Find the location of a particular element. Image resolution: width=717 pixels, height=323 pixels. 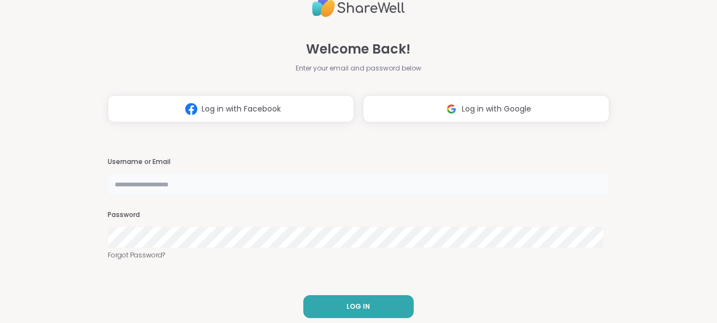

span: LOG IN is located at coordinates (358, 306).